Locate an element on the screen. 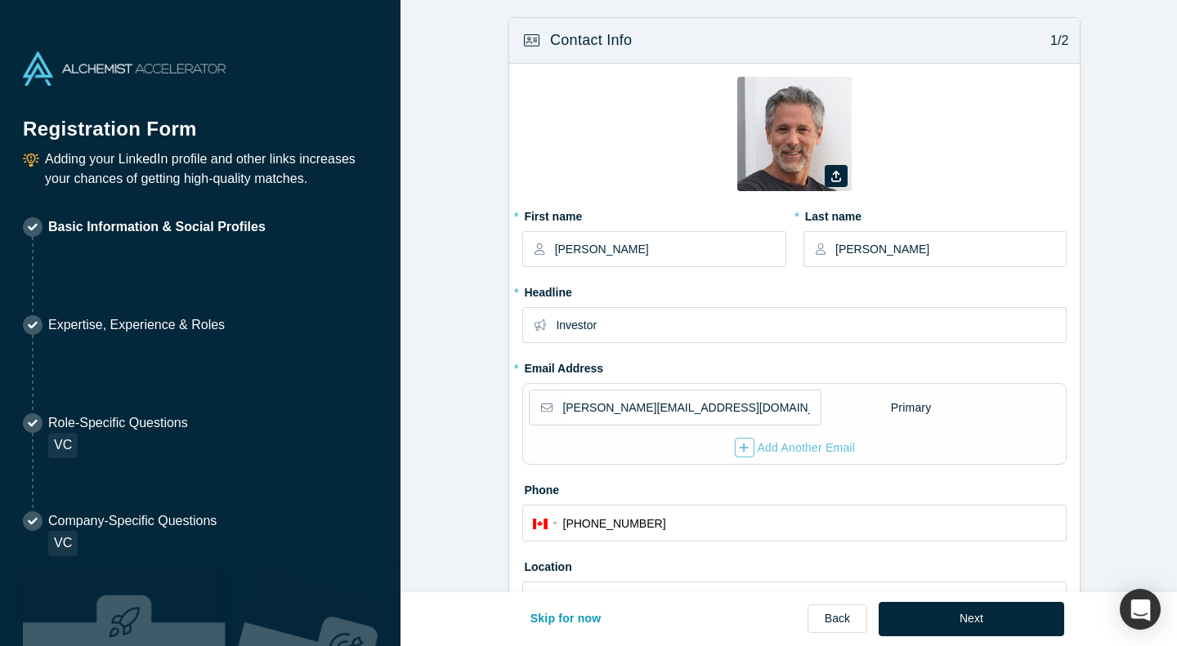 Image resolution: width=1177 pixels, height=646 pixels. div: Add Another Email is located at coordinates (795, 448).